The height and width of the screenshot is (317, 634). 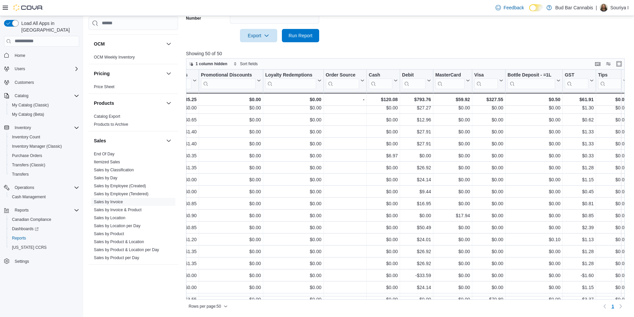 What do you see at coordinates (128, 103) in the screenshot?
I see `button: Products` at bounding box center [128, 103].